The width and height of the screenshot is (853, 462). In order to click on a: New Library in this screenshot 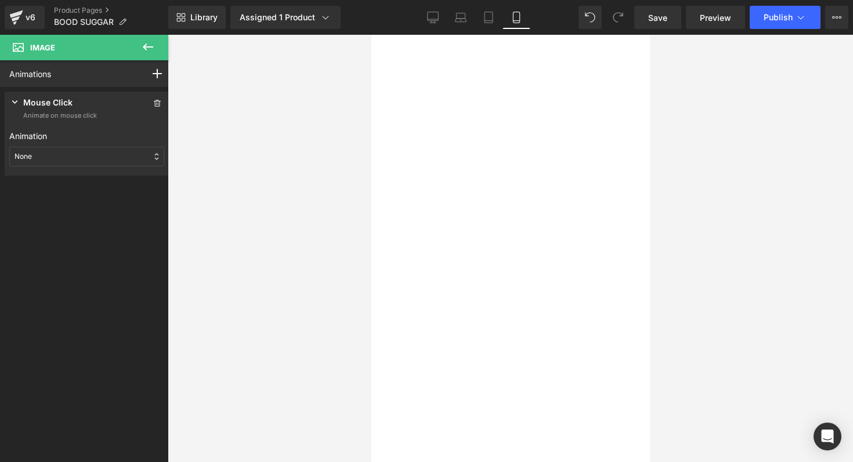, I will do `click(197, 17)`.